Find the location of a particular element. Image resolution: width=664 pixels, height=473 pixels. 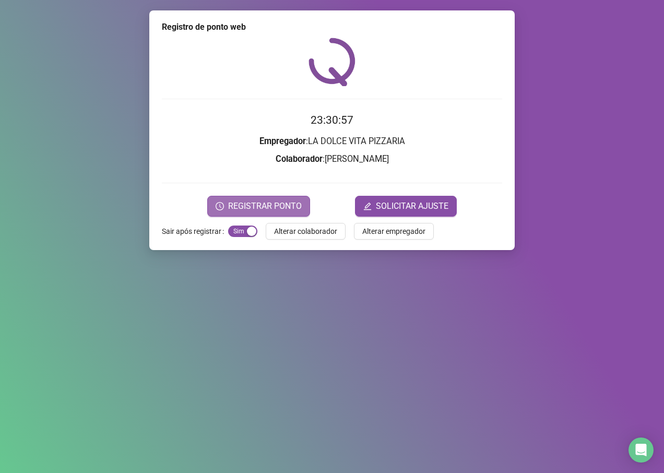

div: Open Intercom Messenger is located at coordinates (641, 450).